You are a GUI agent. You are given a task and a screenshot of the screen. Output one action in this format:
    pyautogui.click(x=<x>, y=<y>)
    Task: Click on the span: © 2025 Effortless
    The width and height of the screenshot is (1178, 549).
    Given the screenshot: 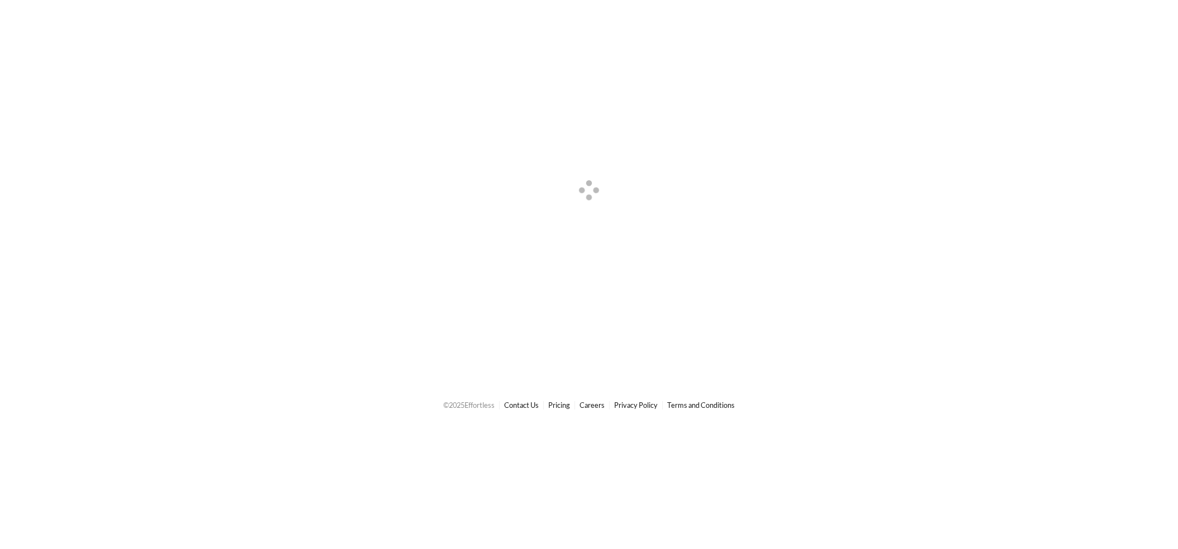 What is the action you would take?
    pyautogui.click(x=469, y=405)
    